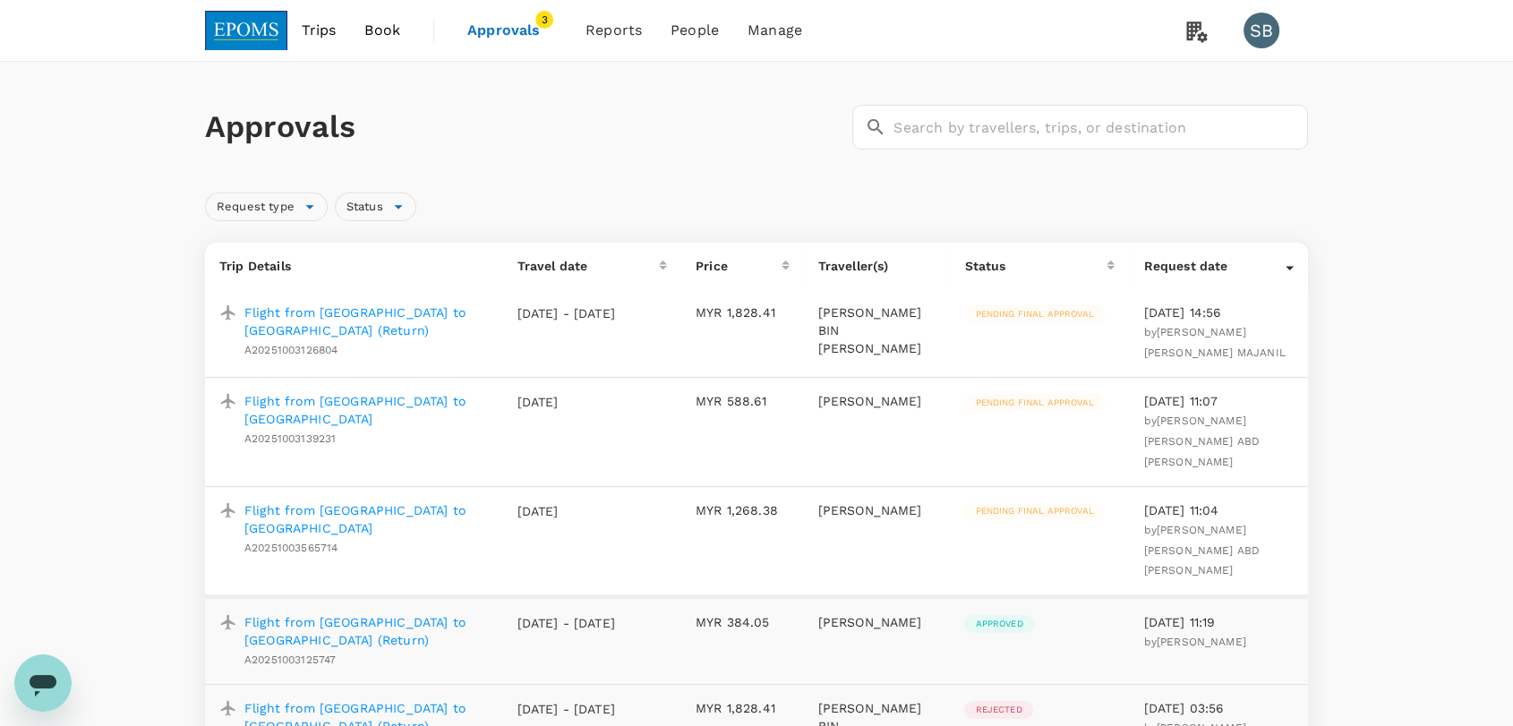 This screenshot has height=726, width=1513. I want to click on p: MYR 1,268.38, so click(742, 510).